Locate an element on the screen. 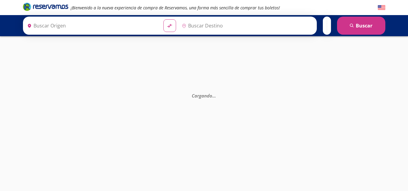 Image resolution: width=408 pixels, height=191 pixels. button: Buscar is located at coordinates (361, 26).